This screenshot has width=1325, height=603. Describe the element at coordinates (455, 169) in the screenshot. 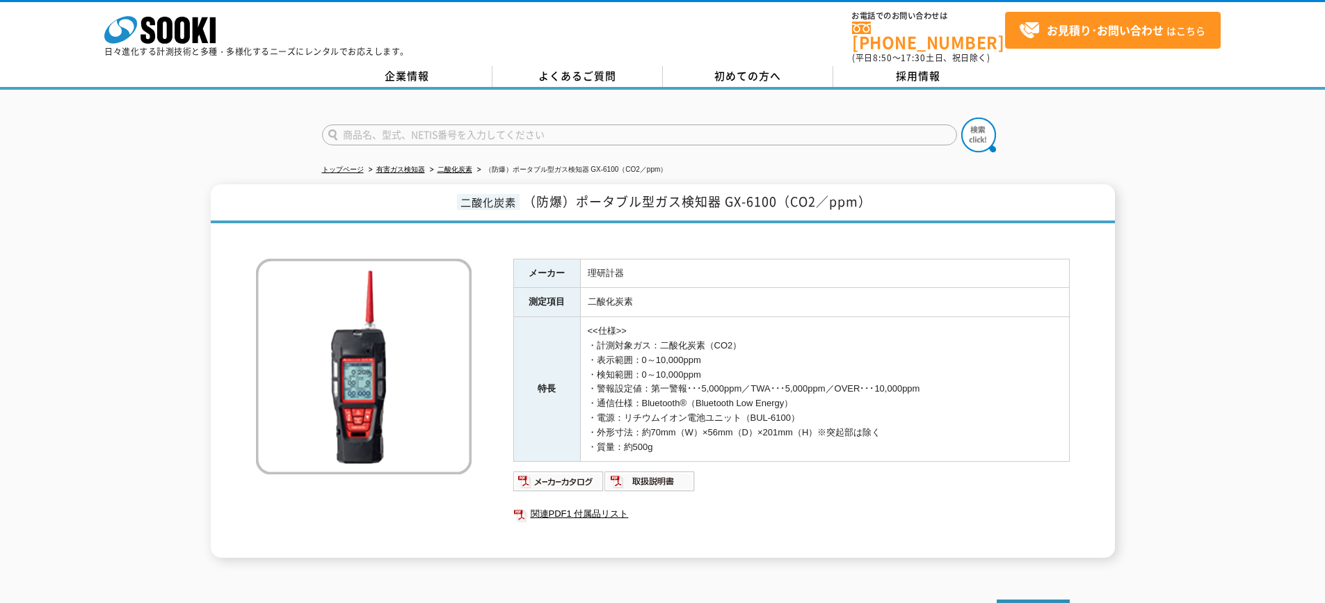

I see `a: 二酸化炭素` at that location.